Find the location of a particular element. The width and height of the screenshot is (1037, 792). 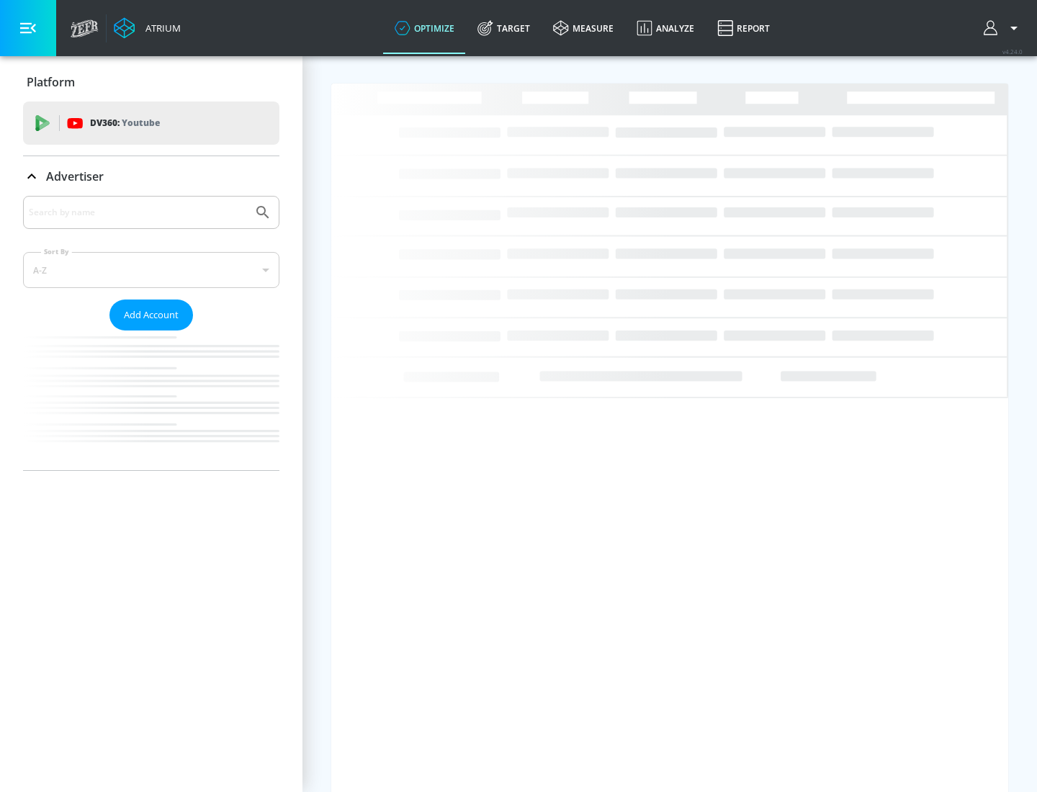

p: Platform is located at coordinates (50, 82).